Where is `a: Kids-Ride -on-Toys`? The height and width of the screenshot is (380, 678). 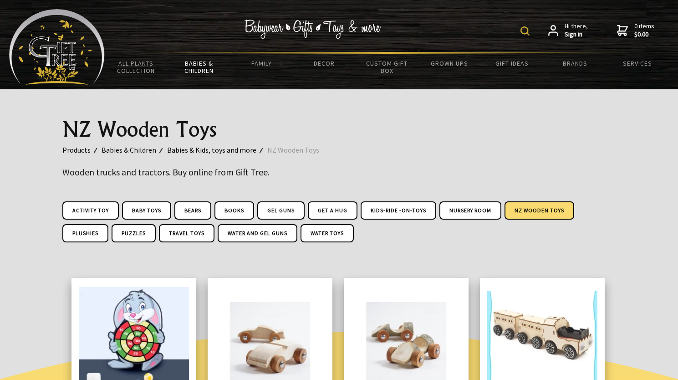
a: Kids-Ride -on-Toys is located at coordinates (398, 210).